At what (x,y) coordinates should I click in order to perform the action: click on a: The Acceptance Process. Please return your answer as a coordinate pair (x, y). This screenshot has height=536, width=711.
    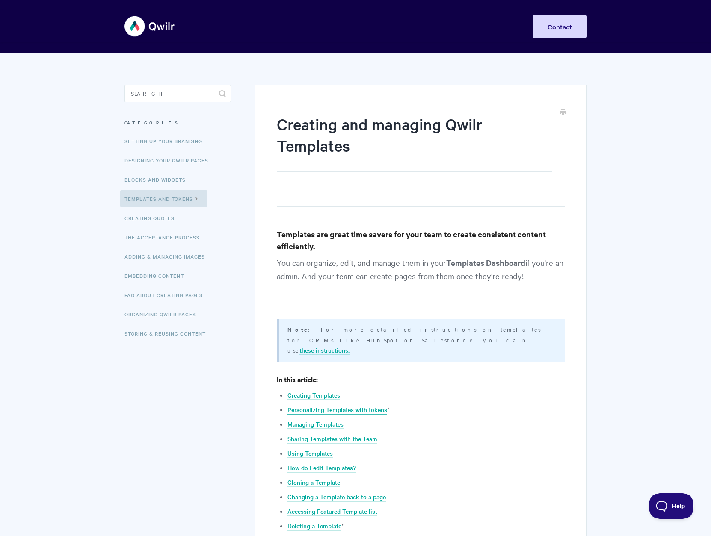
    Looking at the image, I should click on (165, 237).